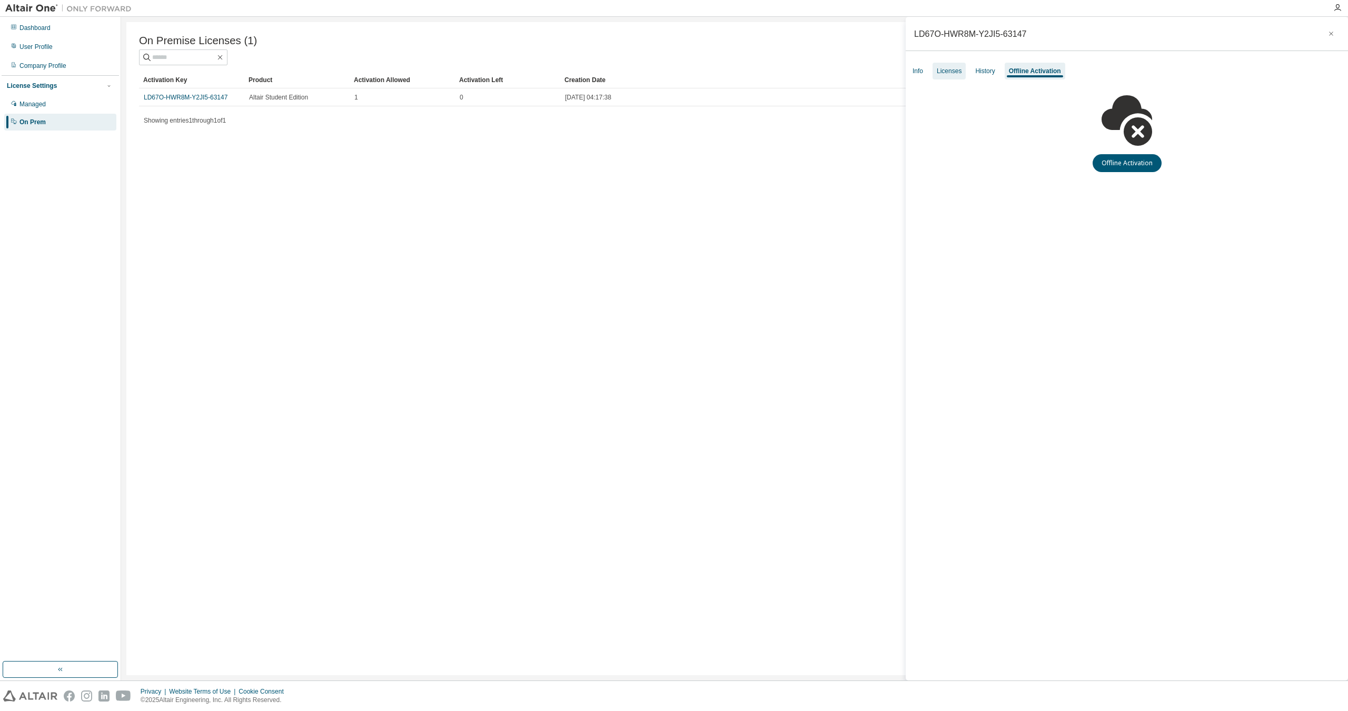 This screenshot has height=711, width=1348. What do you see at coordinates (1127, 163) in the screenshot?
I see `button: Offline Activation` at bounding box center [1127, 163].